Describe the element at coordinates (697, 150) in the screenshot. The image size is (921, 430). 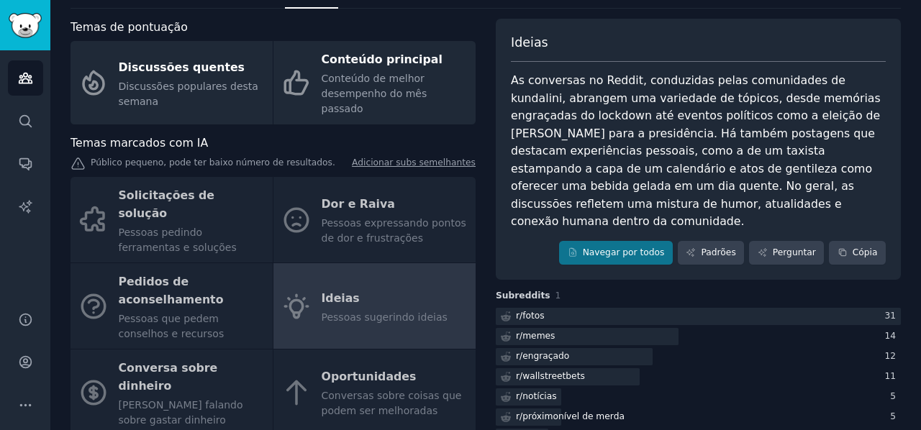
I see `font: As conversas no Reddit, conduzidas pelas comunidades de kundalini, abrangem uma variedade de tópi...` at that location.